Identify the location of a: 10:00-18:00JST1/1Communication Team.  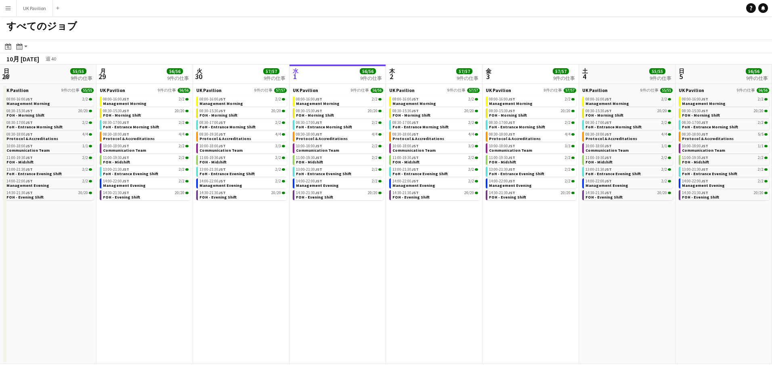
(725, 148).